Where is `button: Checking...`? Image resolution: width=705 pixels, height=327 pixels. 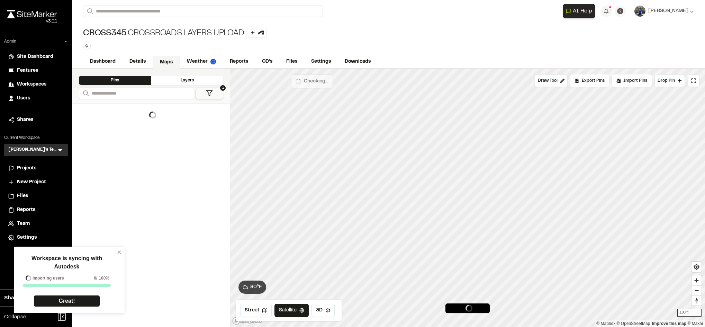
button: Checking... is located at coordinates (312, 81).